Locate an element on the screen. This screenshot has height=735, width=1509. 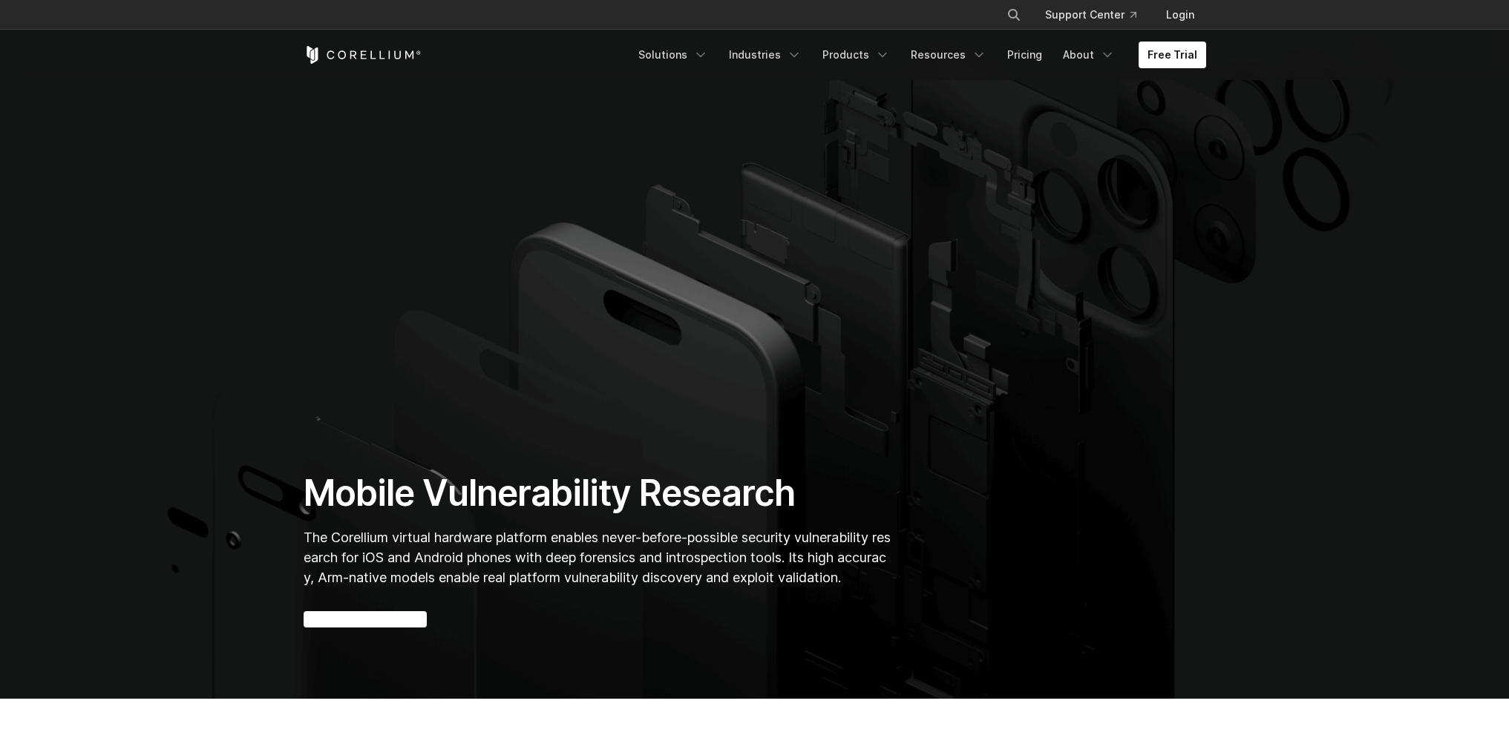
h1: Mobile Vulnerability Research is located at coordinates (599, 493).